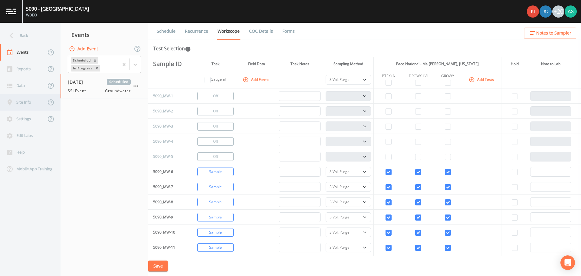 The height and width of the screenshot is (276, 581). I want to click on td: 5090_MW-9, so click(168, 217).